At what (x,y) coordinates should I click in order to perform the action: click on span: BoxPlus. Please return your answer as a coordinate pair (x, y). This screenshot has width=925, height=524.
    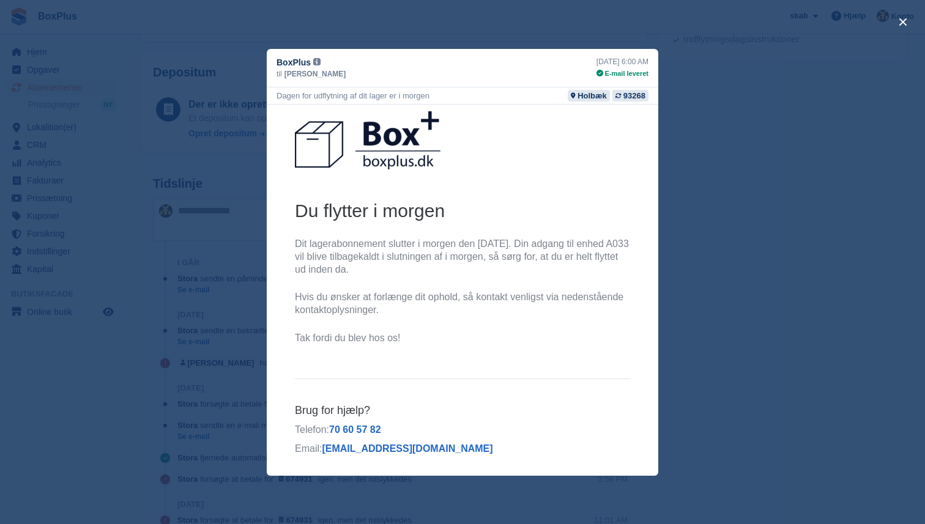
    Looking at the image, I should click on (294, 62).